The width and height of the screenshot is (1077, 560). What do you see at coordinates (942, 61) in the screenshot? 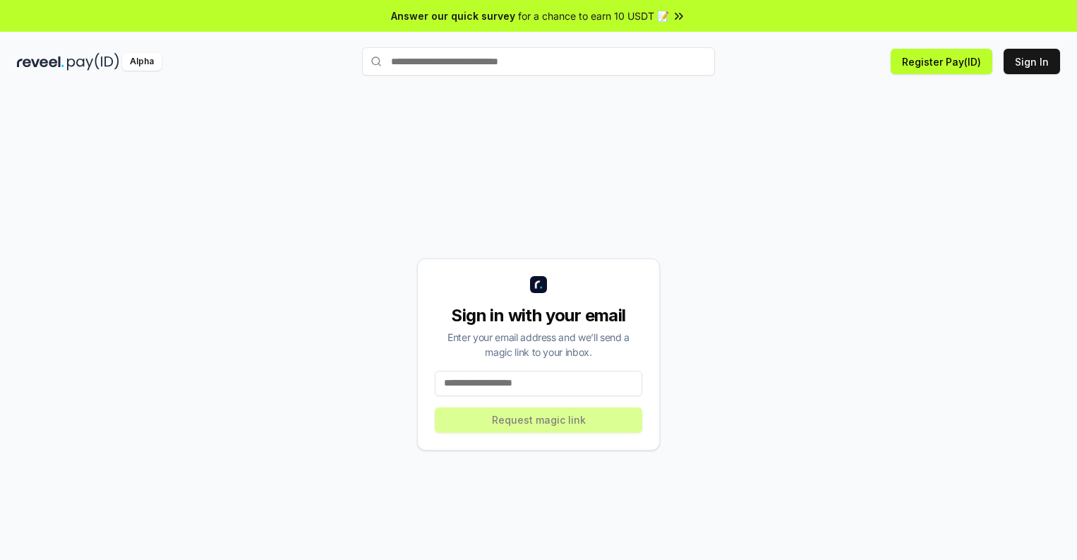
I see `button: Register Pay(ID)` at bounding box center [942, 61].